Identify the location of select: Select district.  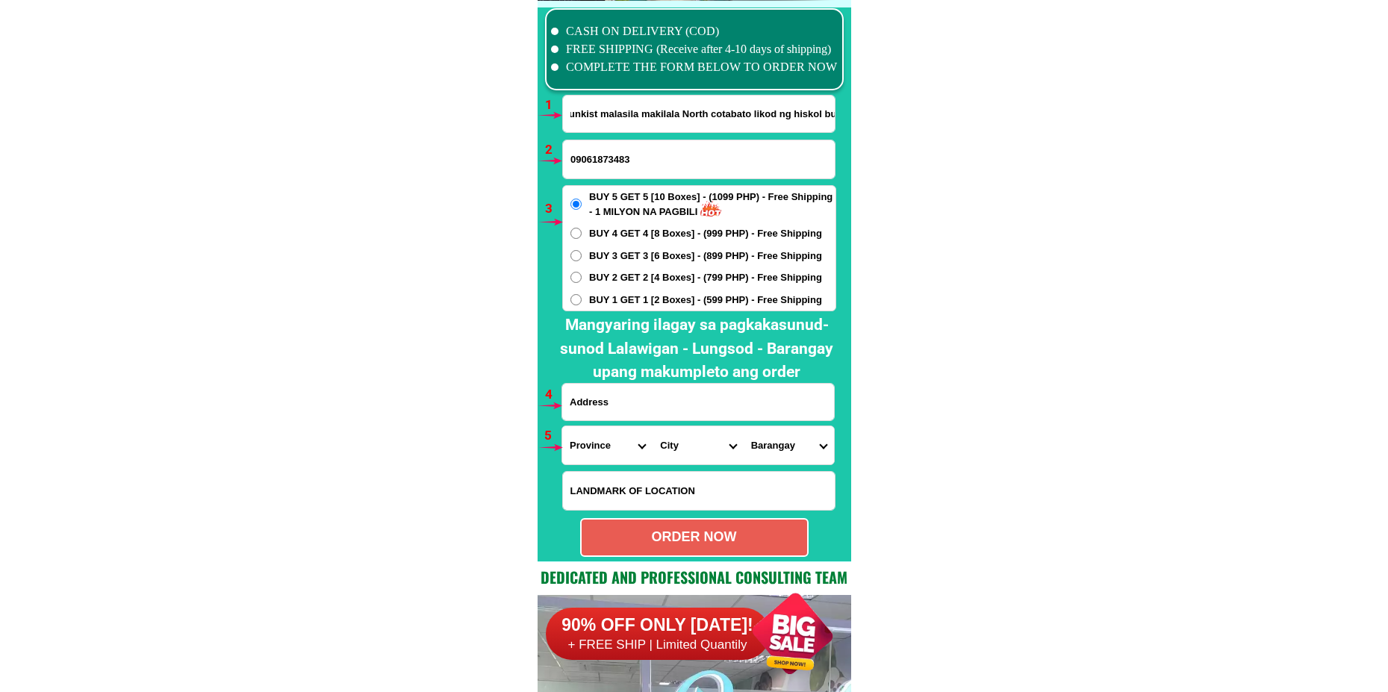
(697, 445).